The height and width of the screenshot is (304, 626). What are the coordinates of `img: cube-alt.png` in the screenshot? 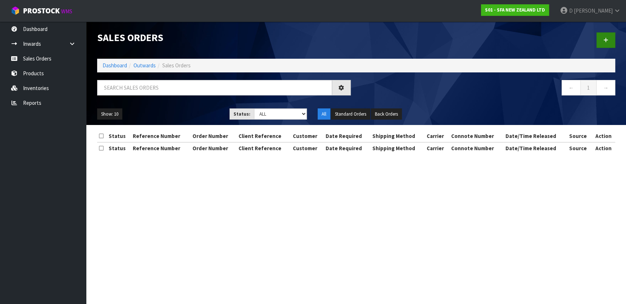 It's located at (15, 10).